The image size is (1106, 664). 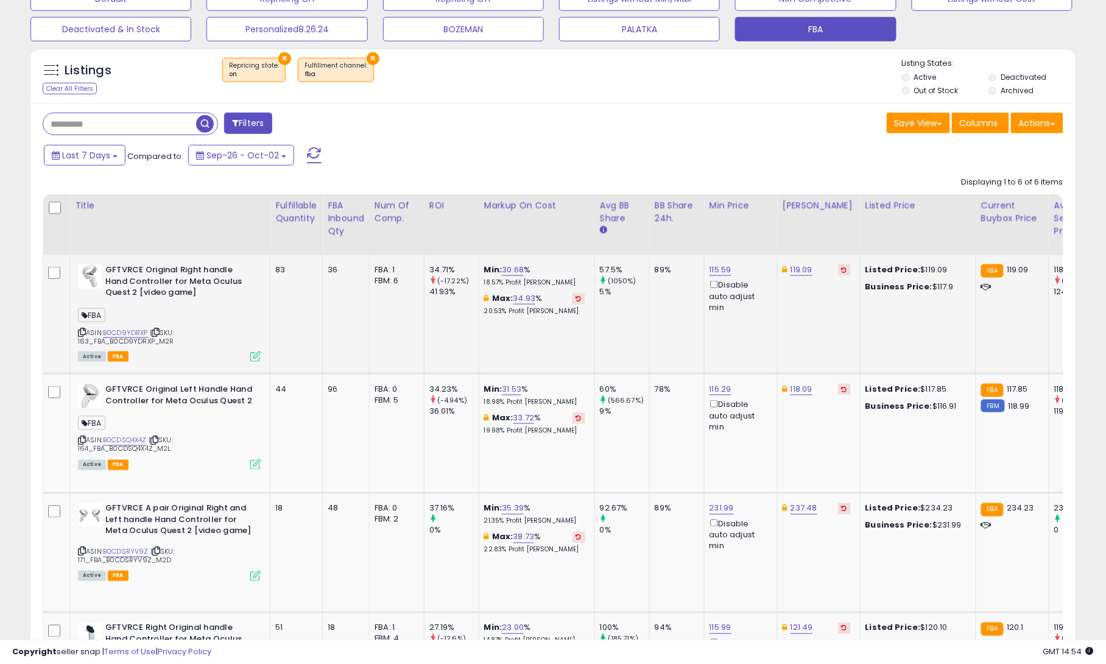 I want to click on b: GFTVRCE Right Original handle Hand Controller for Meta Oculus Quest 3 [video game], so click(x=179, y=641).